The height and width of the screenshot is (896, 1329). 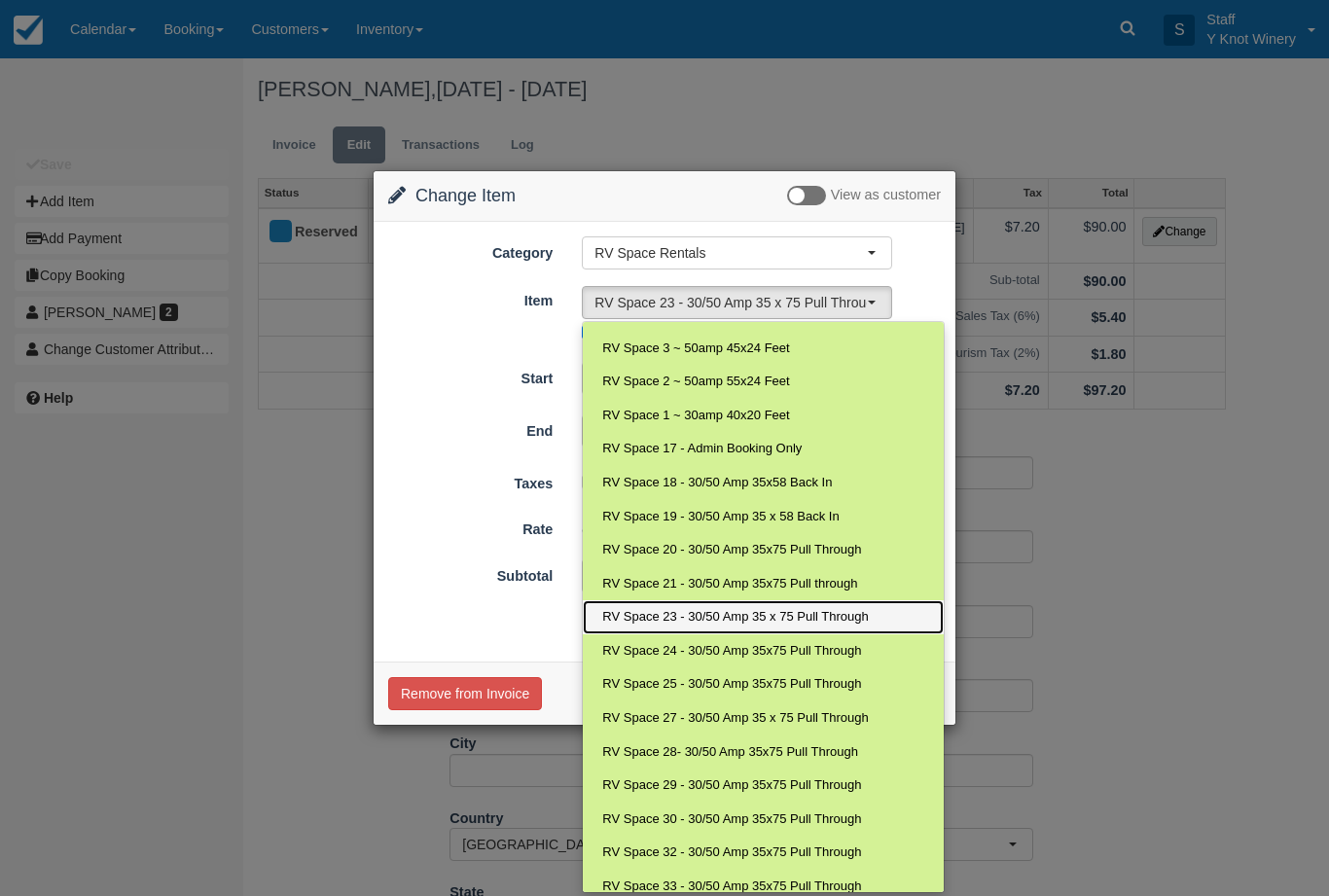 I want to click on span: RV Space 23 - 30/50 Amp 35 x 75 Pull Through, so click(x=734, y=617).